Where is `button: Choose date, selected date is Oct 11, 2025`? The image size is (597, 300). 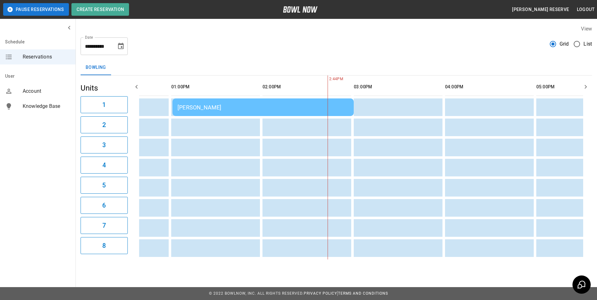 button: Choose date, selected date is Oct 11, 2025 is located at coordinates (121, 46).